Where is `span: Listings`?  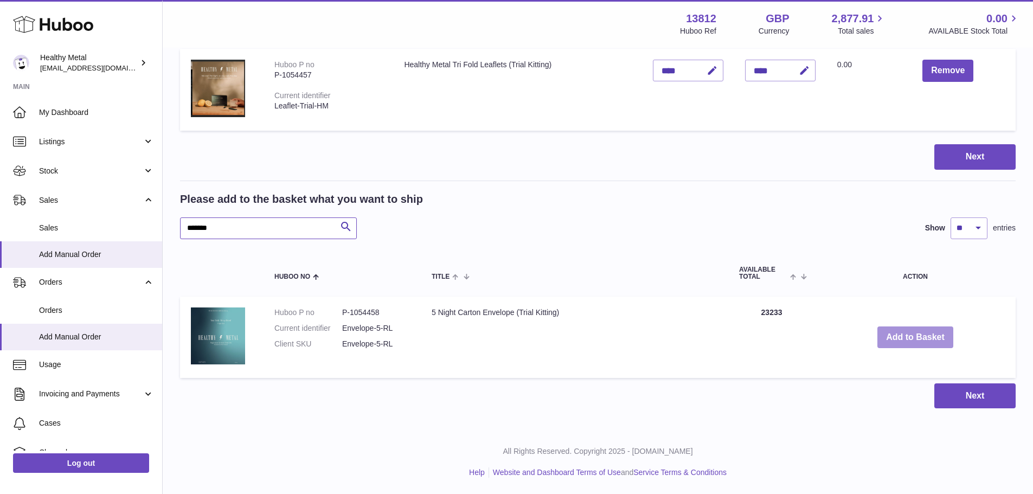
span: Listings is located at coordinates (91, 141).